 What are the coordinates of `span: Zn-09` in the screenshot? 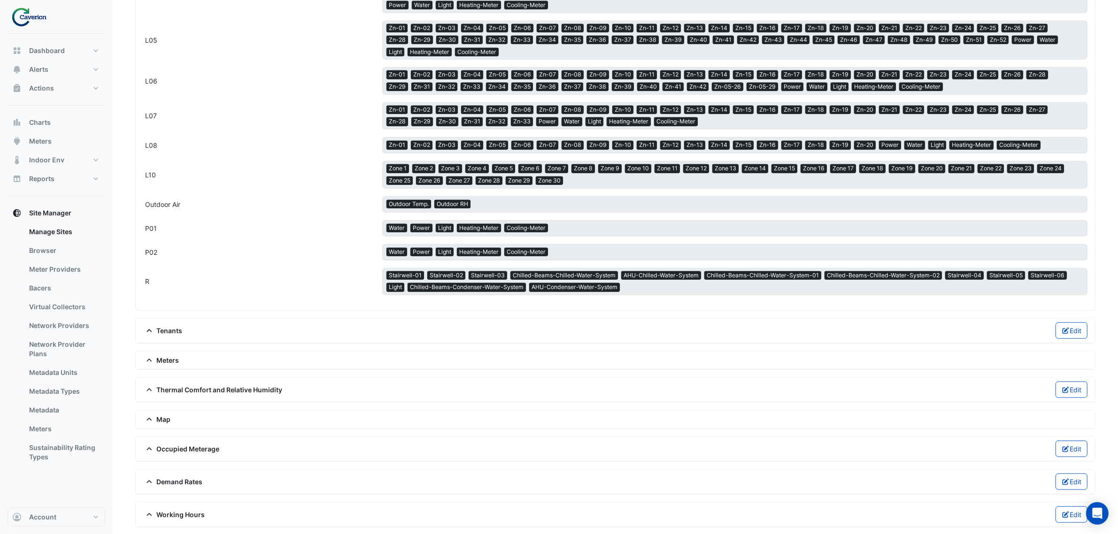 It's located at (598, 145).